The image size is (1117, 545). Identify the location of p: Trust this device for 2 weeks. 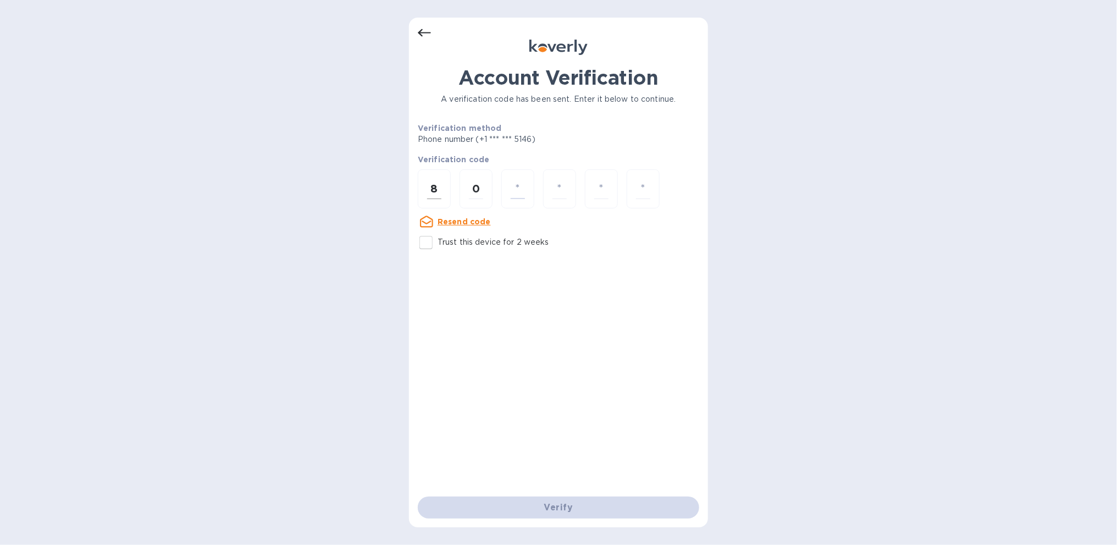
(493, 242).